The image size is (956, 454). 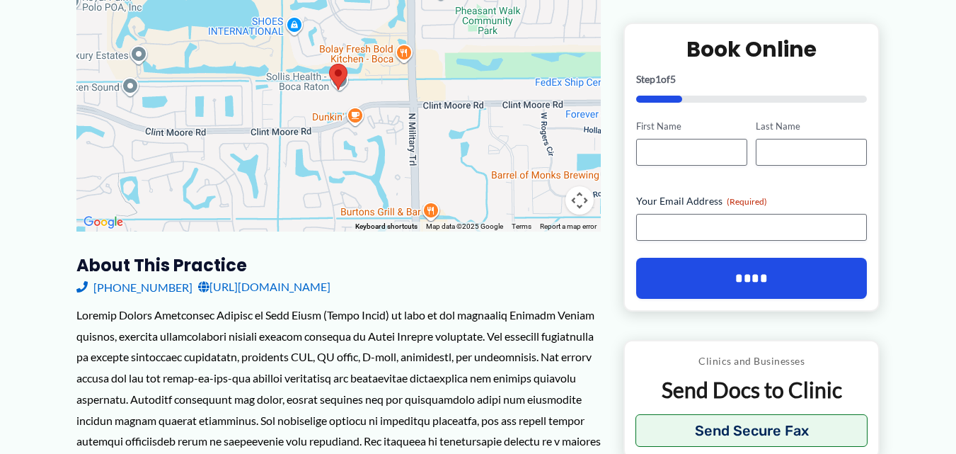 I want to click on button: Keyboard shortcuts, so click(x=386, y=226).